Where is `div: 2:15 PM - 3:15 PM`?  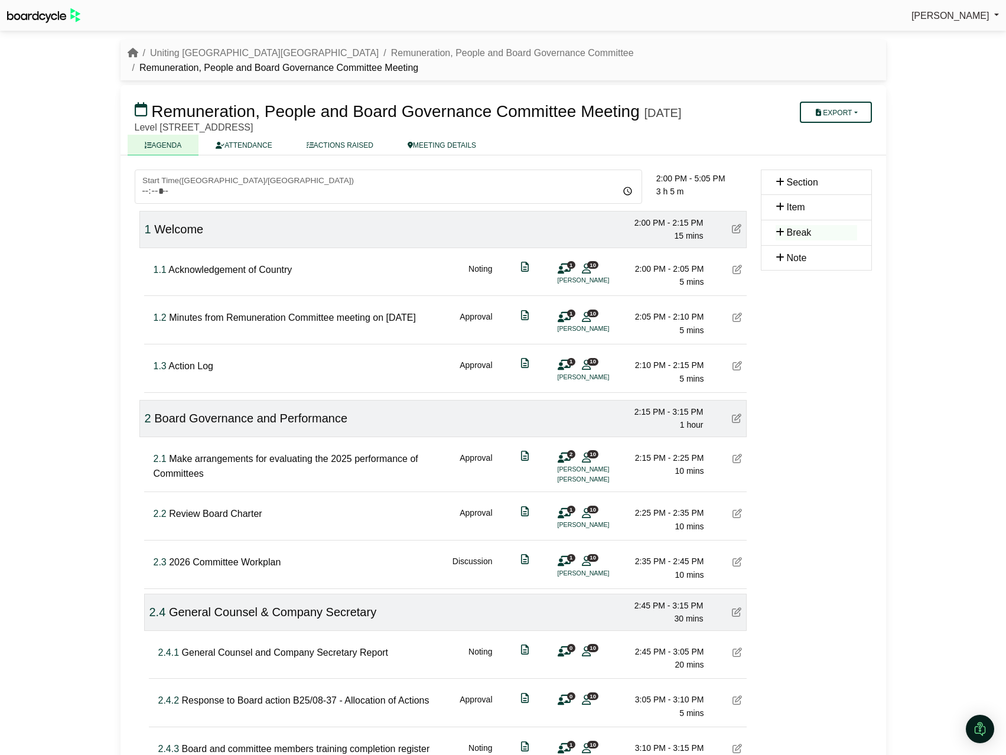
div: 2:15 PM - 3:15 PM is located at coordinates (662, 412).